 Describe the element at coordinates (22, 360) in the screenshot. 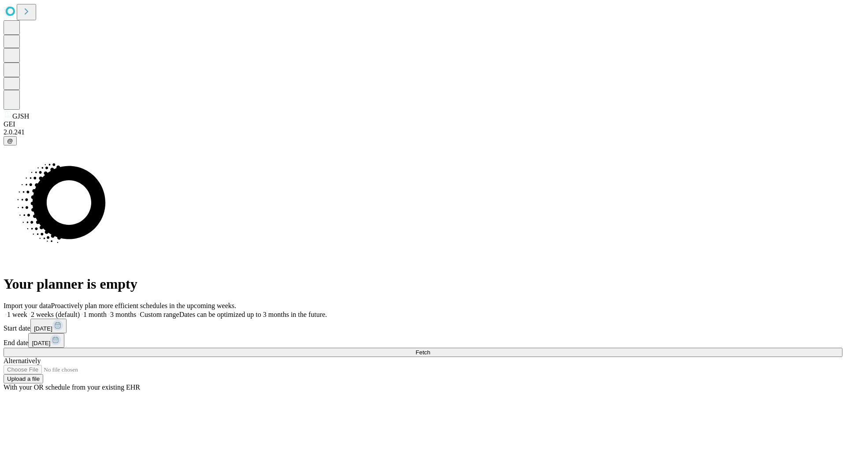

I see `span: Alternatively` at that location.